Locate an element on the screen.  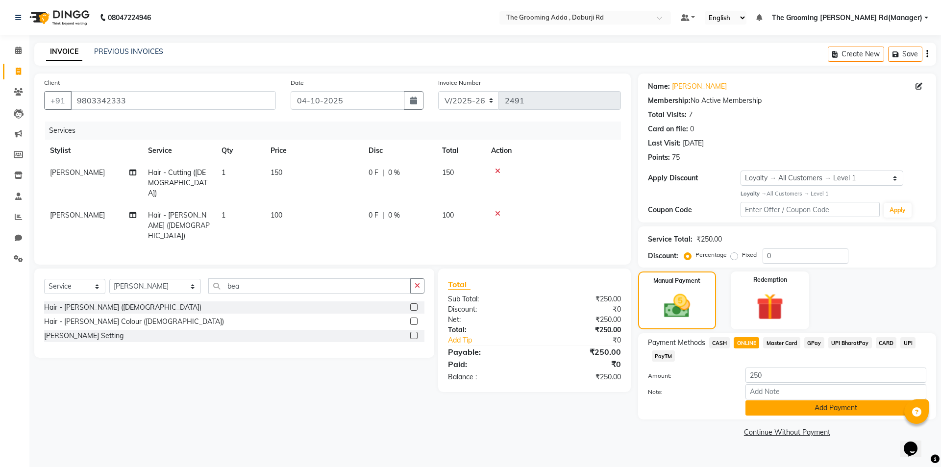
span: PayTM is located at coordinates (663, 356).